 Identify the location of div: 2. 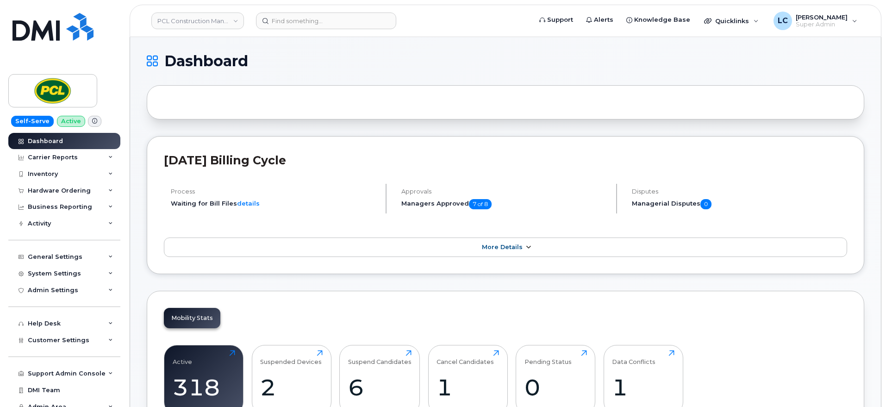
(291, 387).